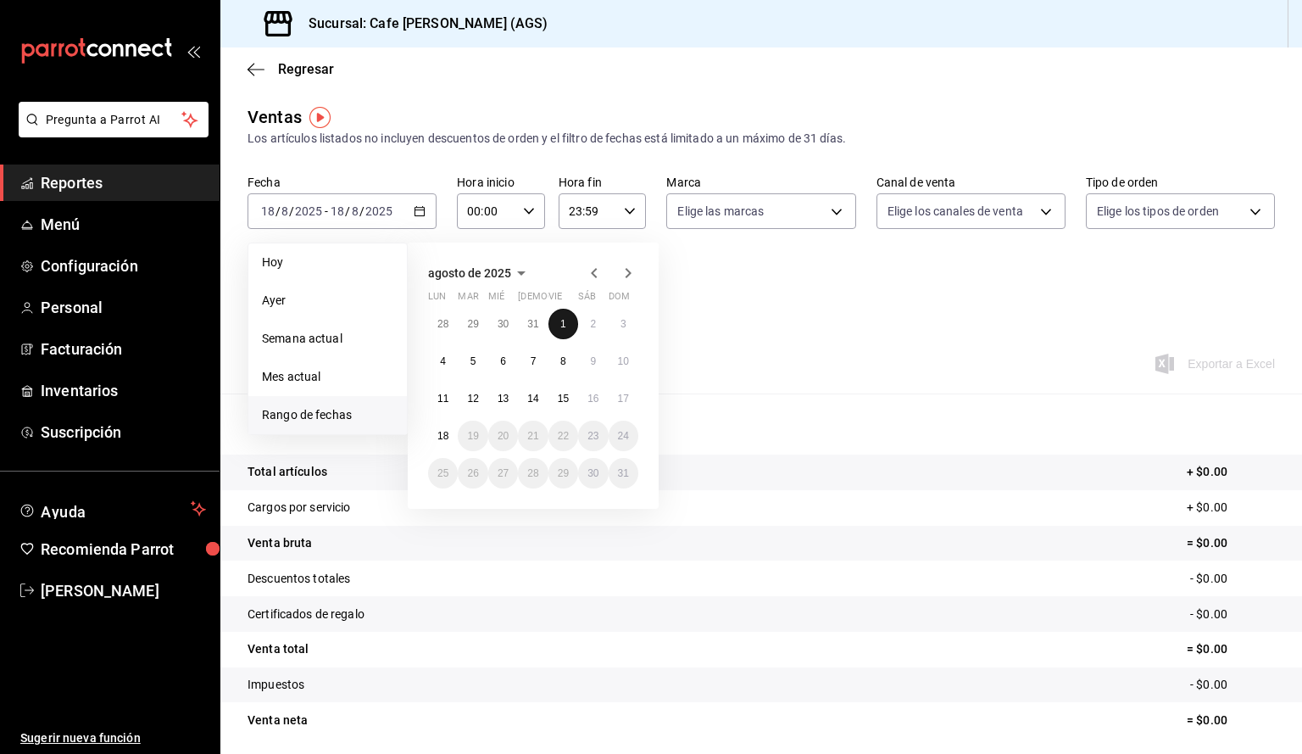  I want to click on button: 24 de agosto de 2025, so click(623, 436).